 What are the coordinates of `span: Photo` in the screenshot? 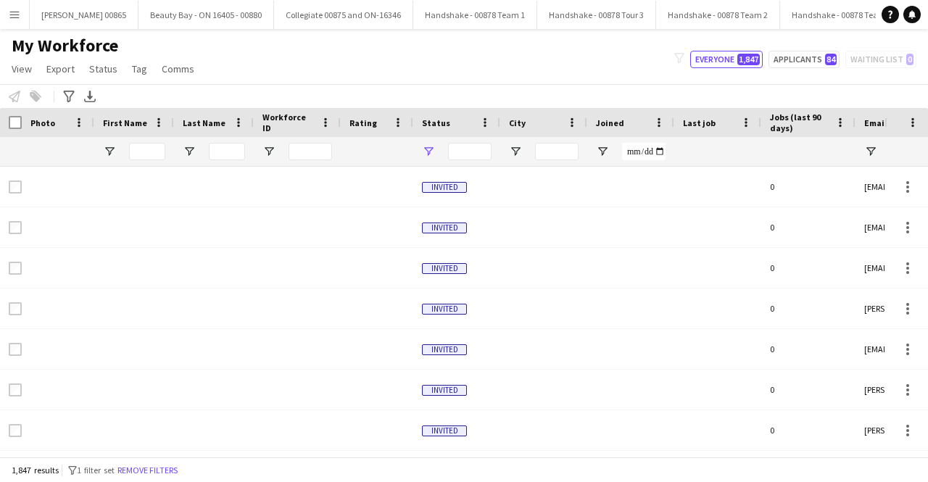 It's located at (43, 122).